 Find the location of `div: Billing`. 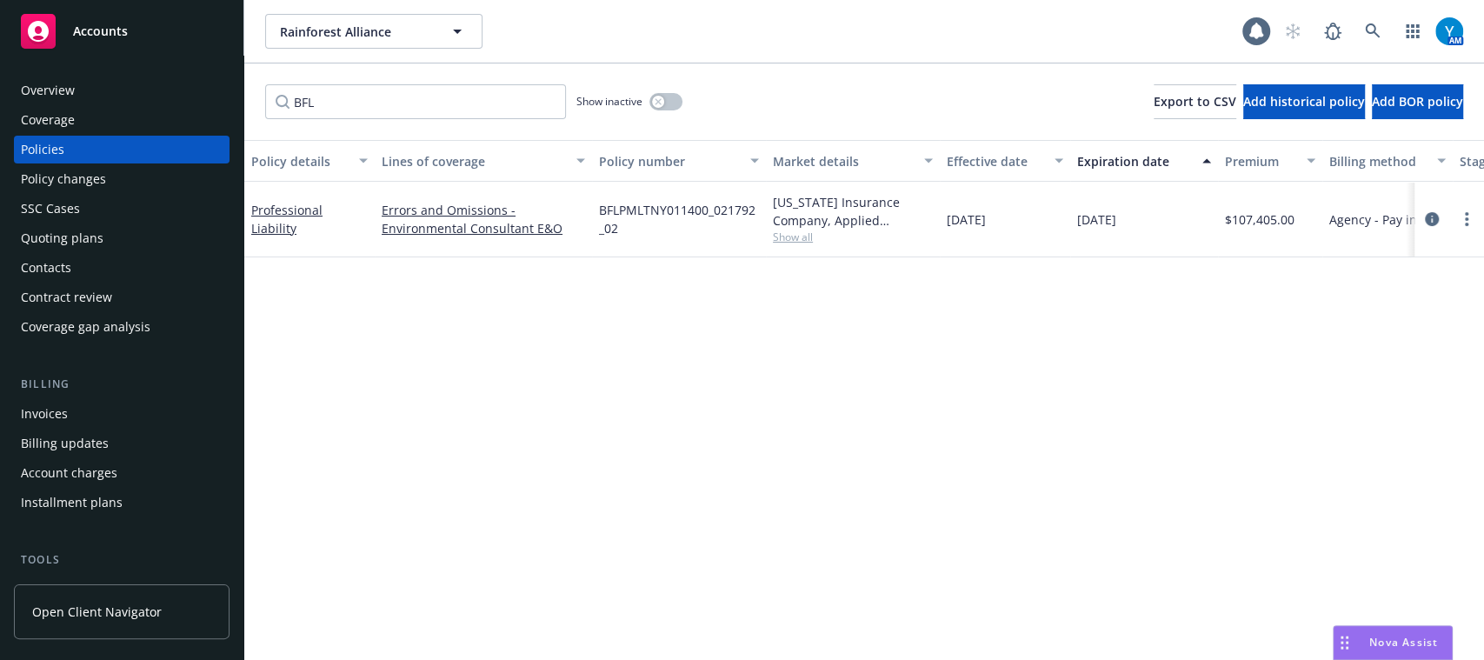

div: Billing is located at coordinates (122, 384).